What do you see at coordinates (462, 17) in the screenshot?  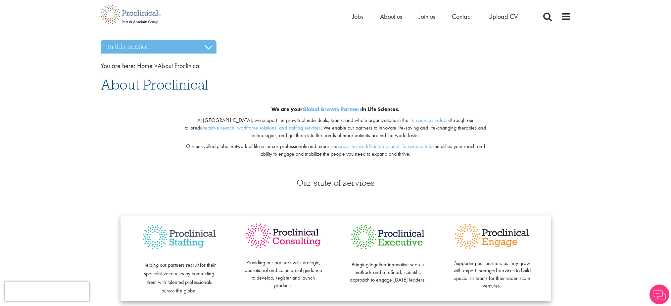 I see `a: Contact` at bounding box center [462, 17].